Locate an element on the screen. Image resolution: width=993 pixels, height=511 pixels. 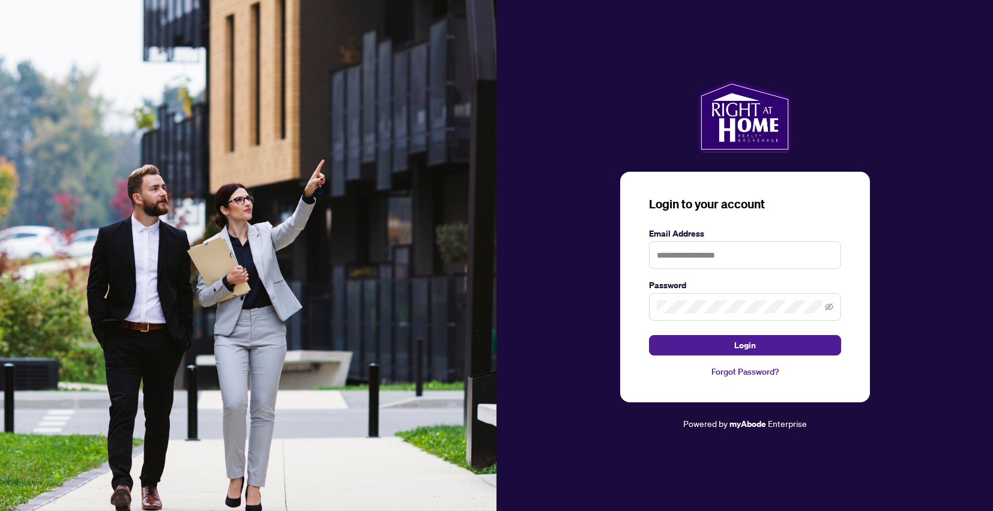
span: Powered by is located at coordinates (705, 423).